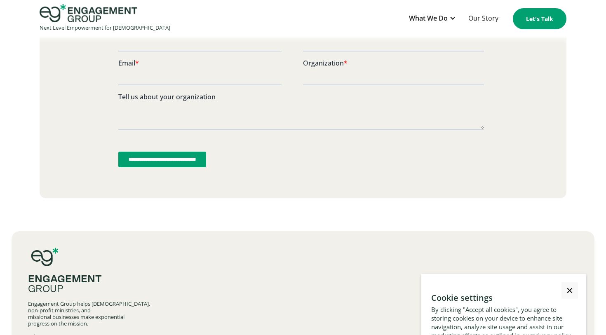  Describe the element at coordinates (303, 285) in the screenshot. I see `div: Group` at that location.